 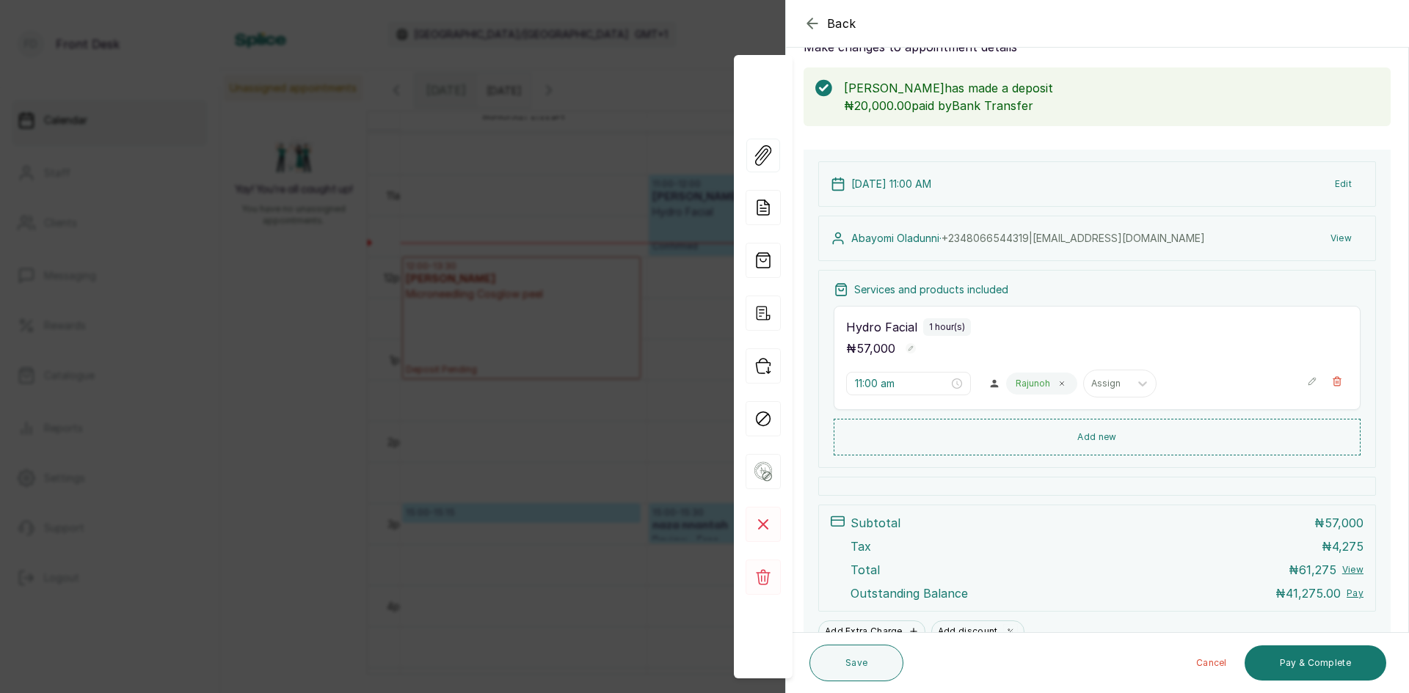 I want to click on p: 1 hour(s), so click(x=946, y=327).